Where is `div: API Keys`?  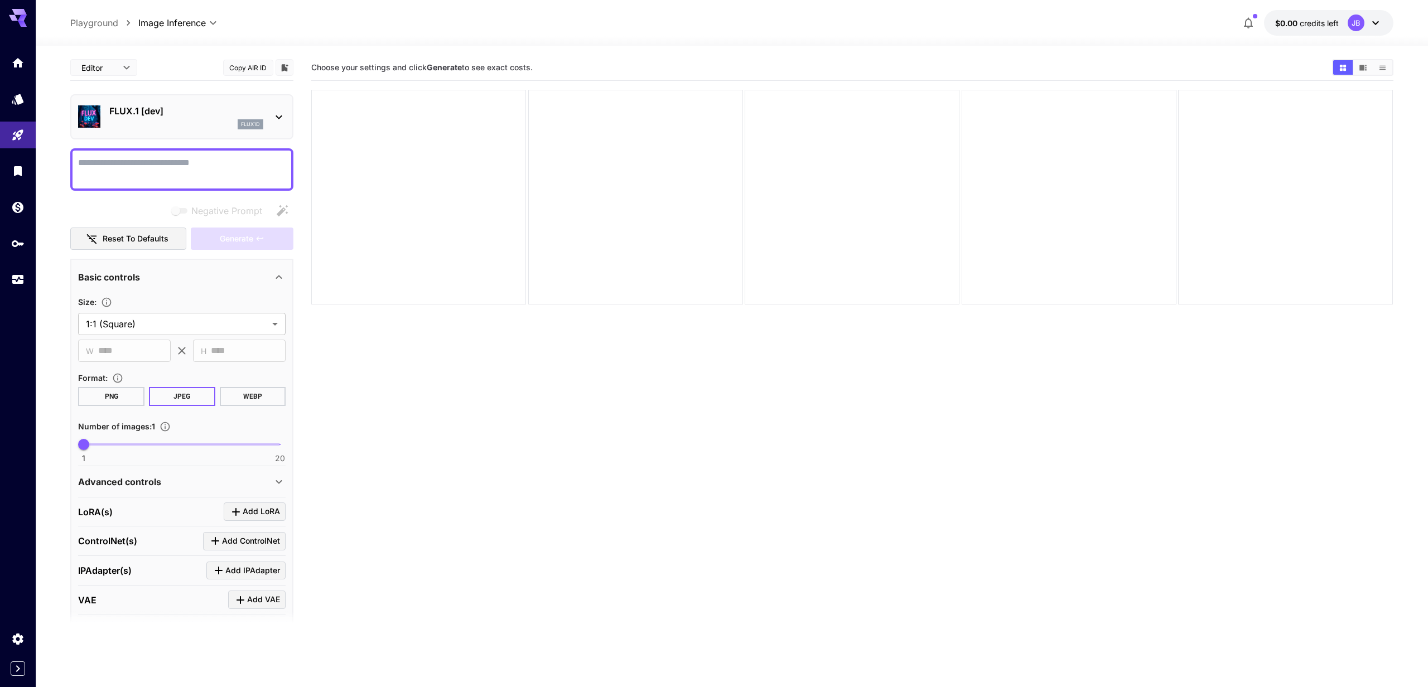
div: API Keys is located at coordinates (18, 243).